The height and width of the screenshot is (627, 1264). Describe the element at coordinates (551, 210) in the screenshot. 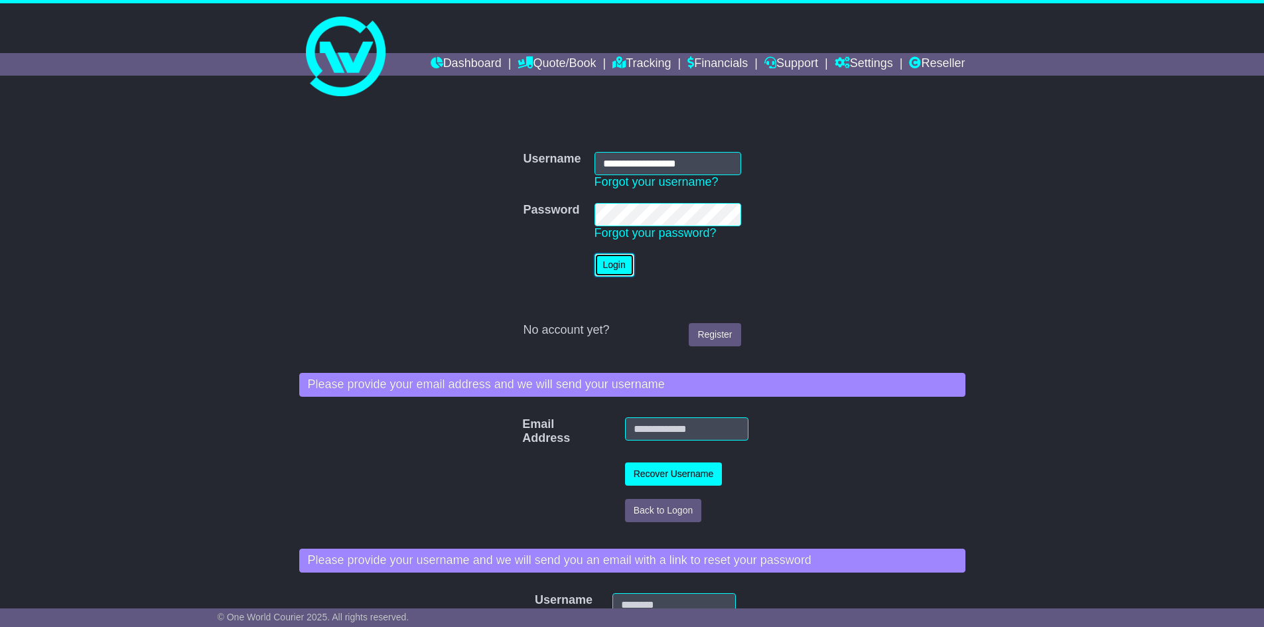

I see `label: Password` at that location.